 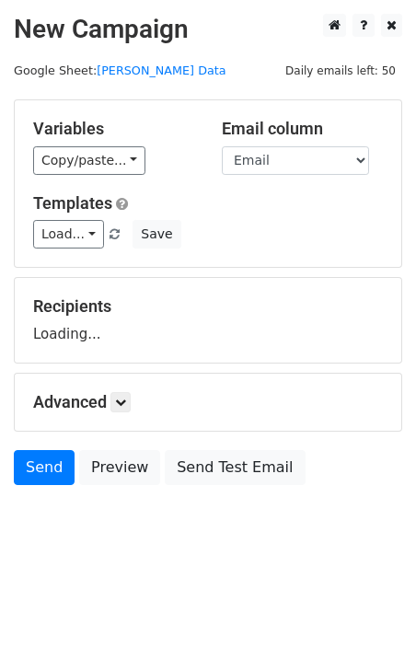 I want to click on button: Save, so click(x=156, y=234).